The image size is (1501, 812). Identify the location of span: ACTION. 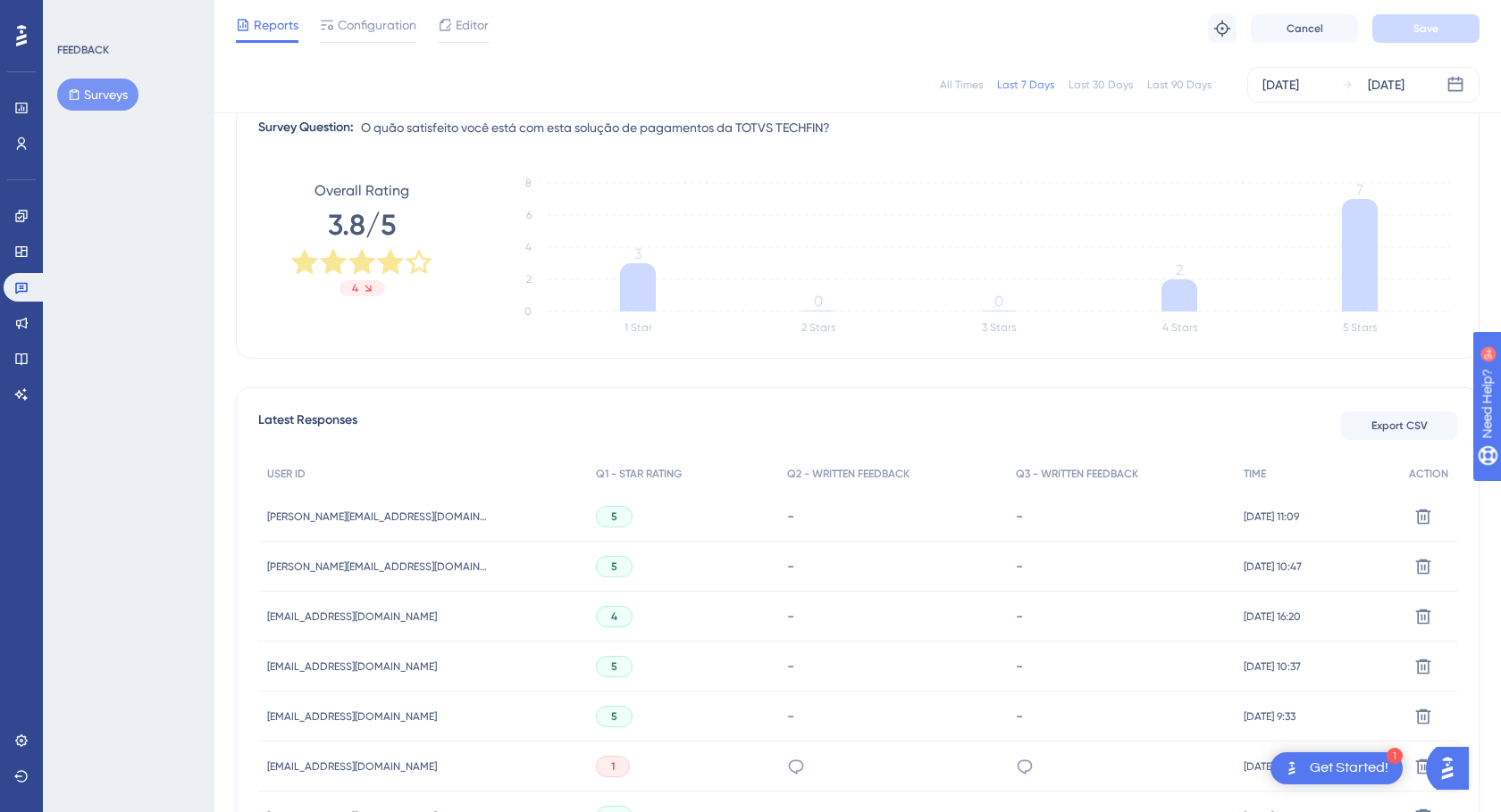
(1428, 474).